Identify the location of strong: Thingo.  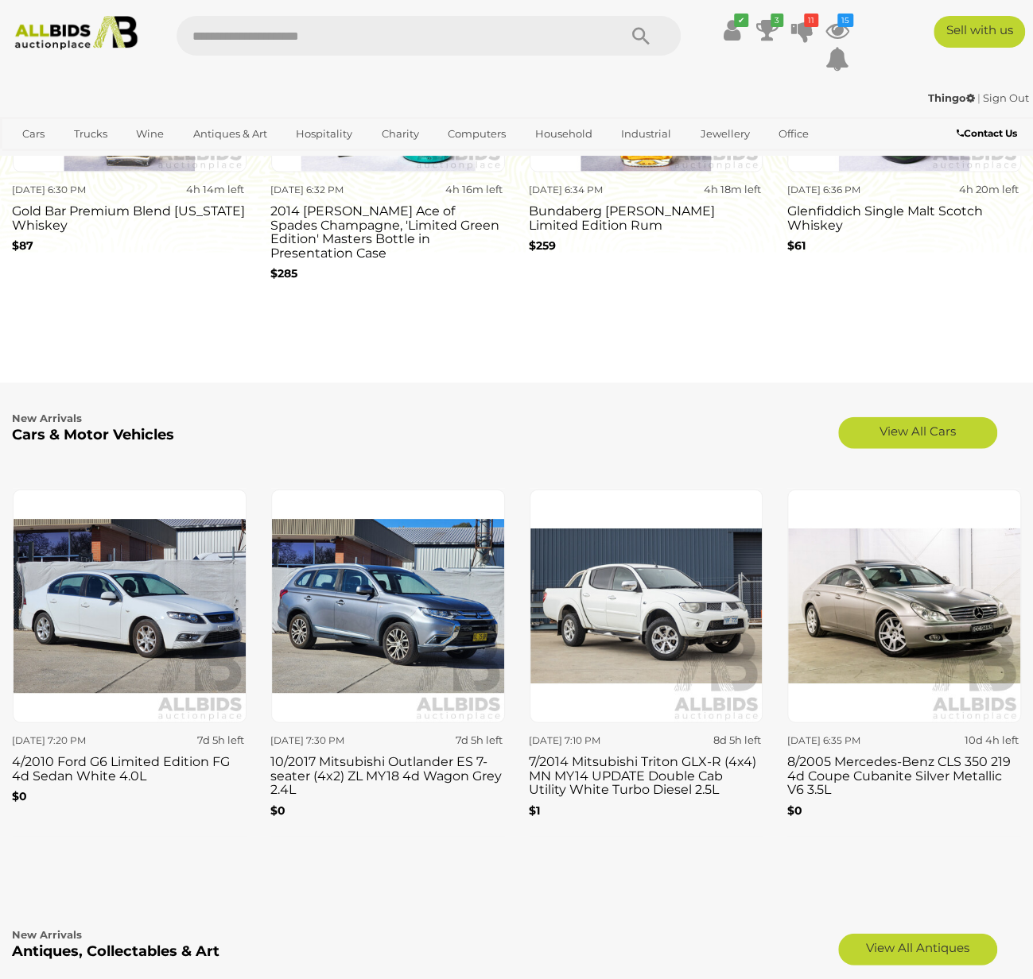
(951, 98).